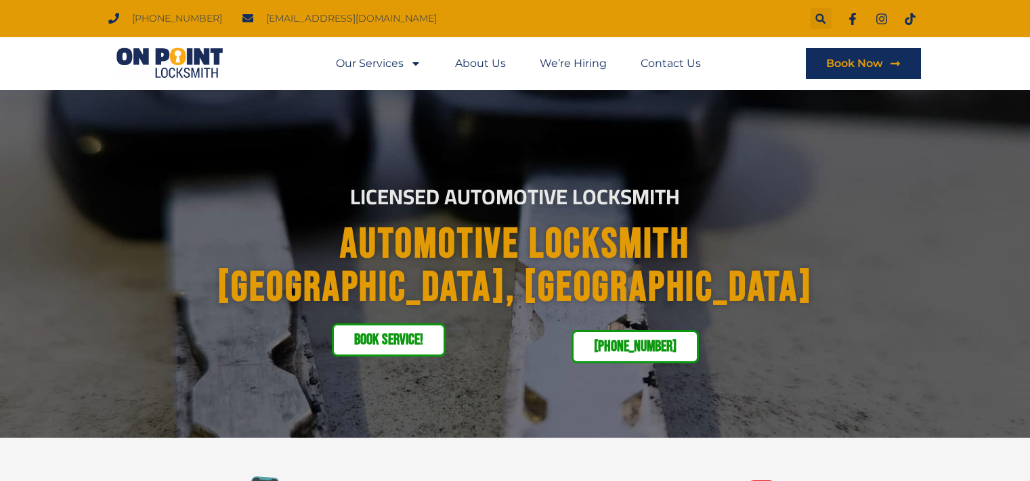  What do you see at coordinates (389, 340) in the screenshot?
I see `span: Book service!` at bounding box center [389, 340].